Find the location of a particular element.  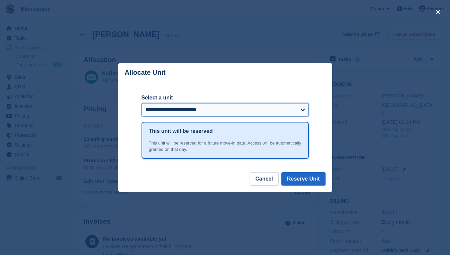

h1: This unit will be reserved is located at coordinates (181, 131).